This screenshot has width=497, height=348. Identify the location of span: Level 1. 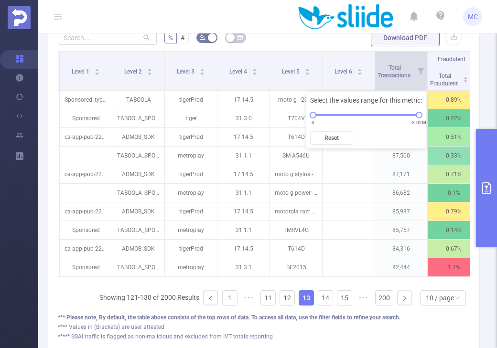
(81, 72).